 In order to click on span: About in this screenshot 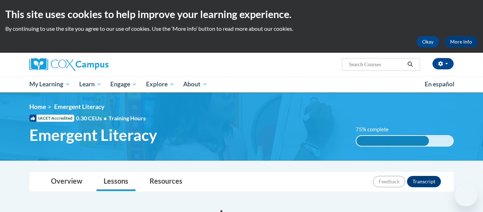, I will do `click(195, 84)`.